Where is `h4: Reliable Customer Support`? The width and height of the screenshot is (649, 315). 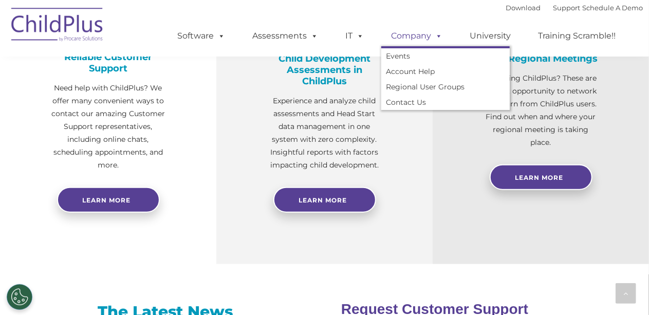 h4: Reliable Customer Support is located at coordinates (108, 63).